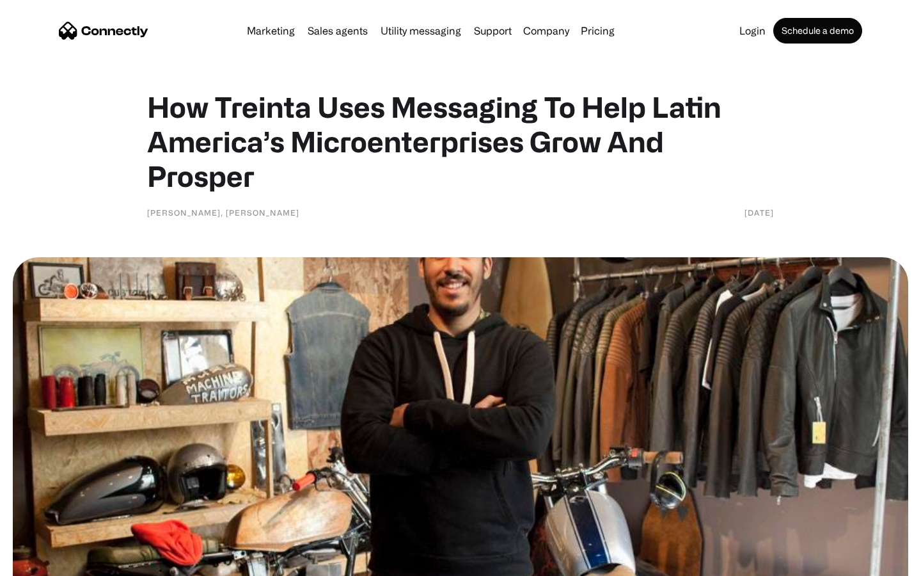 This screenshot has width=921, height=576. I want to click on aside: Language selected: English, so click(45, 562).